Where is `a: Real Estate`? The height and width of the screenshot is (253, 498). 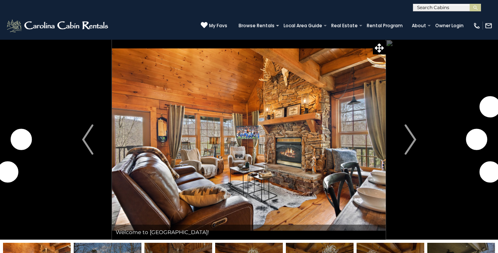
a: Real Estate is located at coordinates (345, 26).